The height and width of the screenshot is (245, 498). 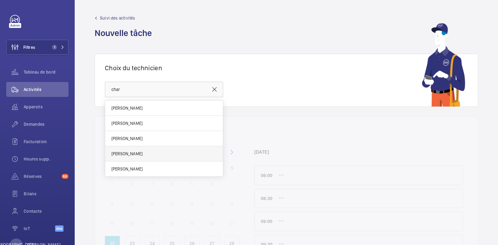 What do you see at coordinates (34, 124) in the screenshot?
I see `font: Demandes` at bounding box center [34, 124].